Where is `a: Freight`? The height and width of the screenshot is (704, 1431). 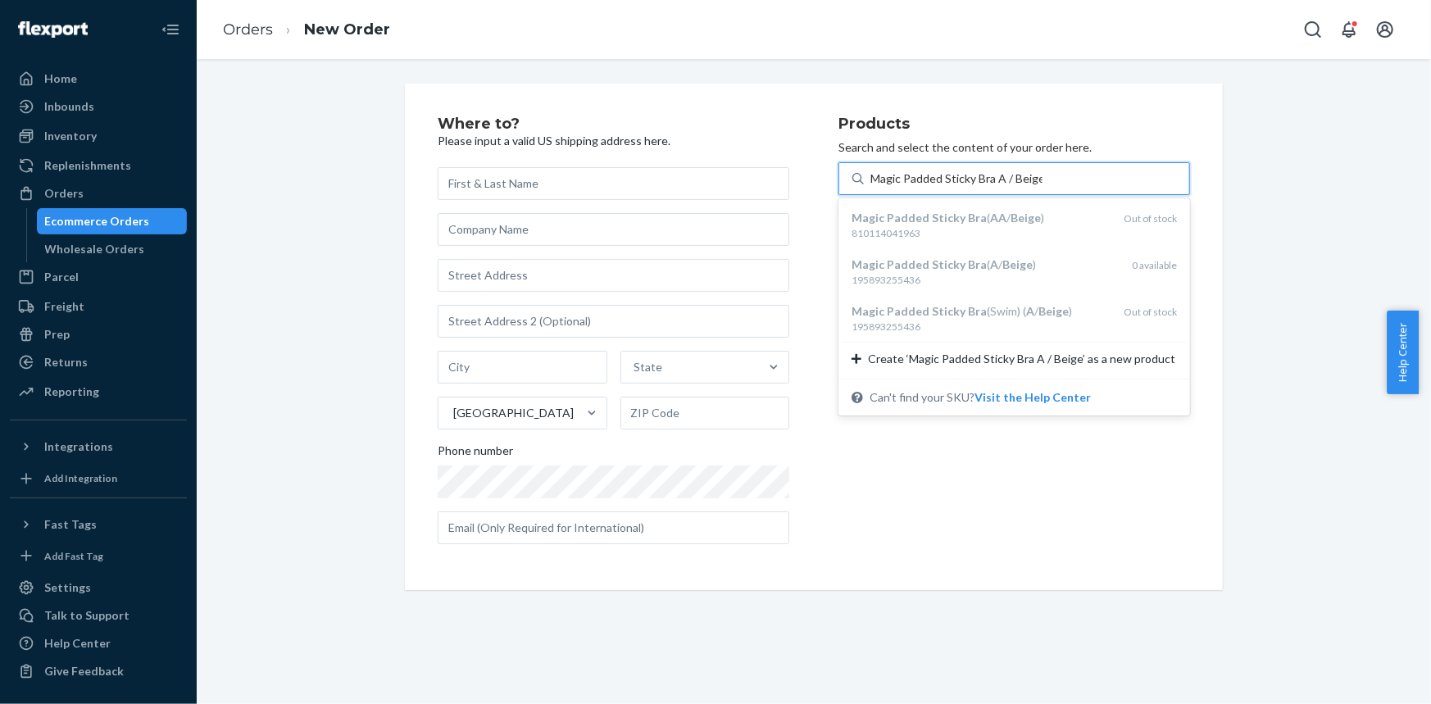
a: Freight is located at coordinates (98, 306).